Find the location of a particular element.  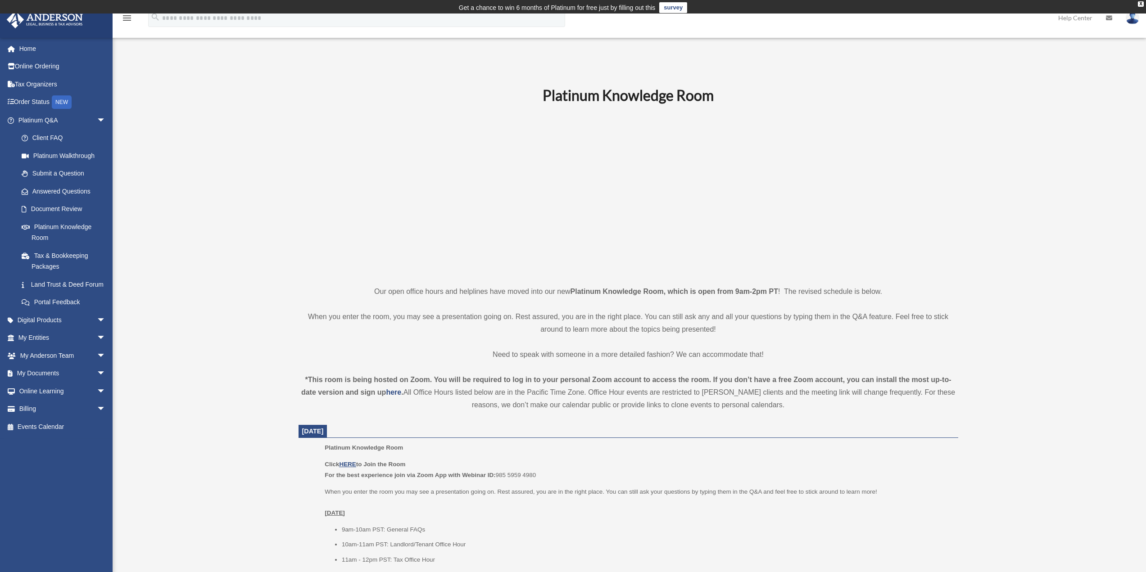

a: My Anderson Teamarrow_drop_down is located at coordinates (63, 356).